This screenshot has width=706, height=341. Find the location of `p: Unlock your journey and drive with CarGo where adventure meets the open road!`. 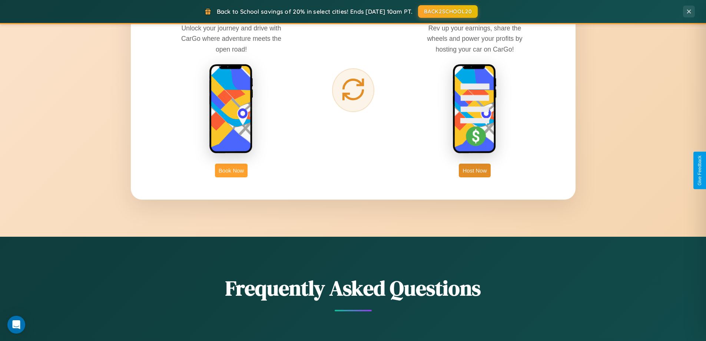

p: Unlock your journey and drive with CarGo where adventure meets the open road! is located at coordinates (231, 39).